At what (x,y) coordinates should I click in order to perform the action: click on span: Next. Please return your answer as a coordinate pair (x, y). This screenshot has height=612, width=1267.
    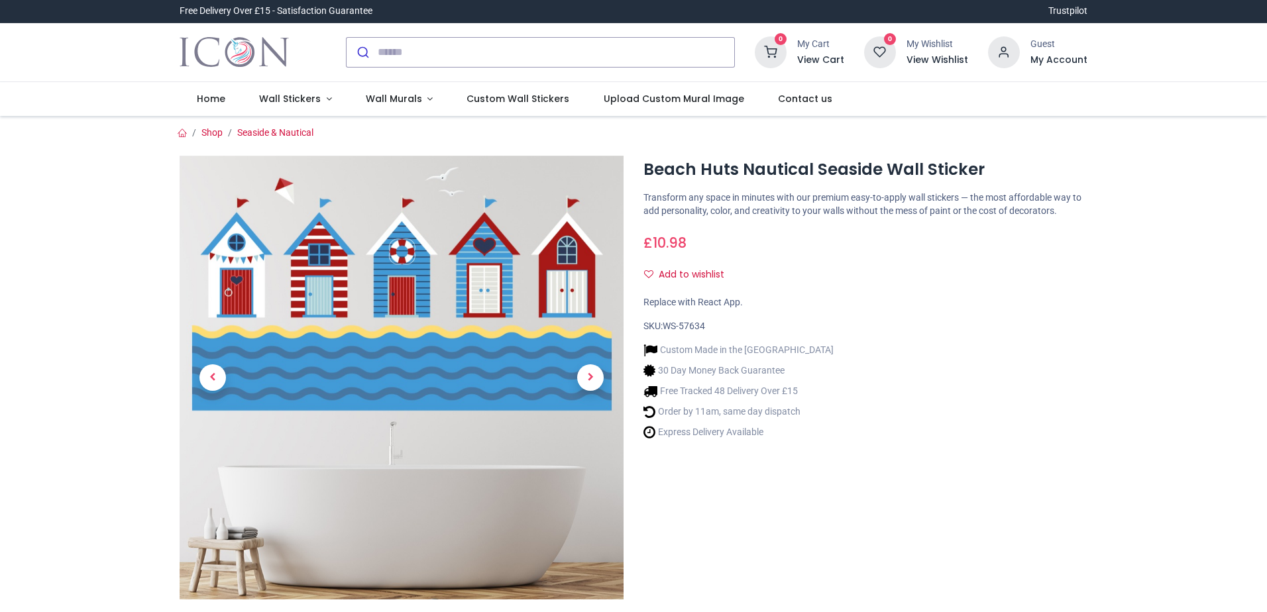
    Looking at the image, I should click on (591, 378).